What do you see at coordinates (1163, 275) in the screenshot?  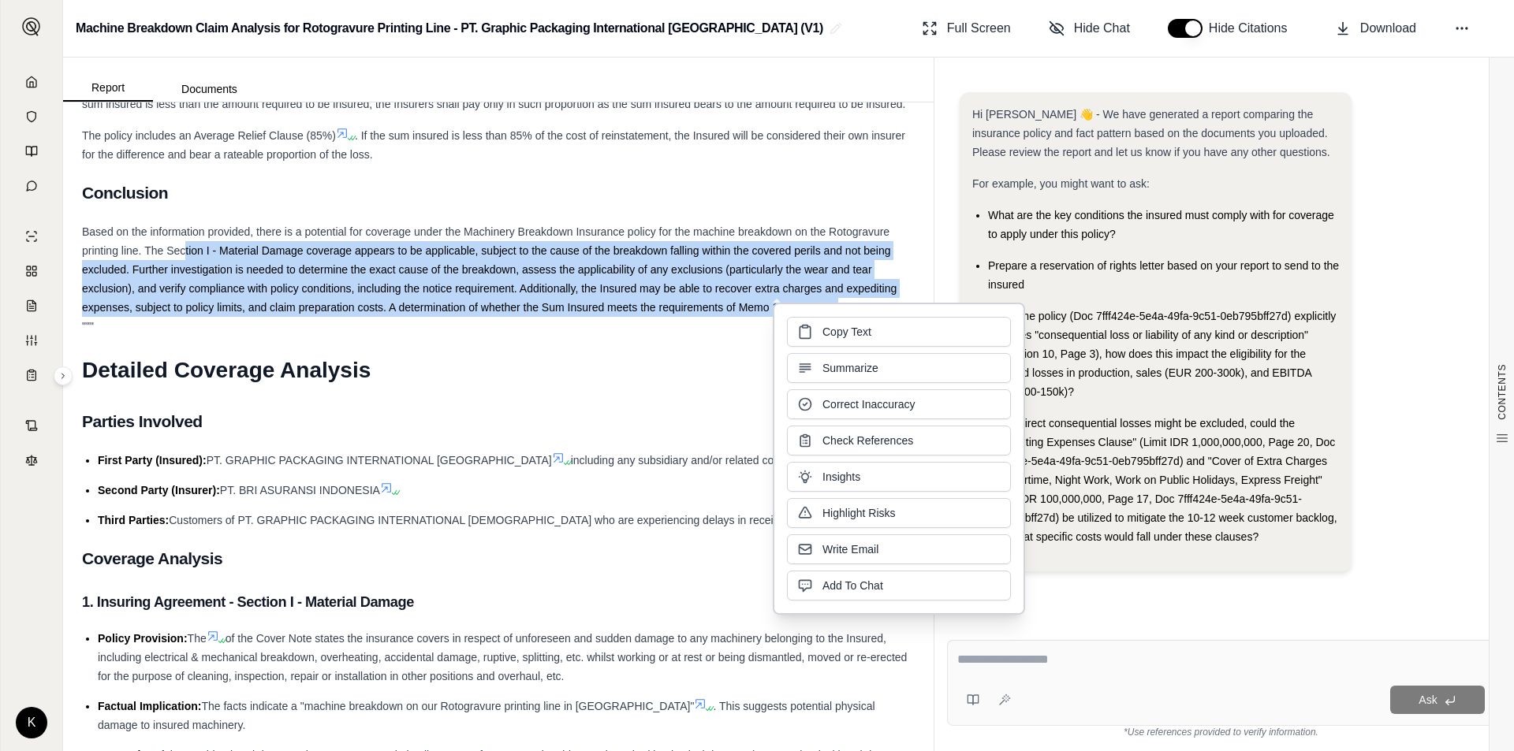 I see `span: Prepare a reservation of rights letter based on your report to send to the insured` at bounding box center [1163, 275].